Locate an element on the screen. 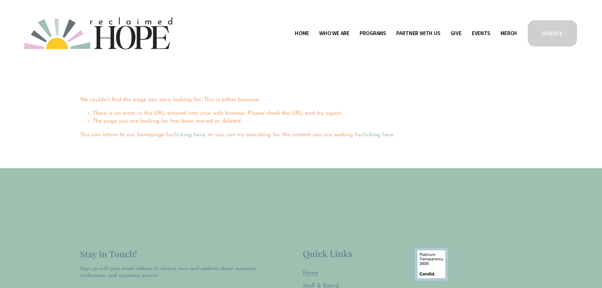 The width and height of the screenshot is (602, 288). span: Who We Are is located at coordinates (334, 33).